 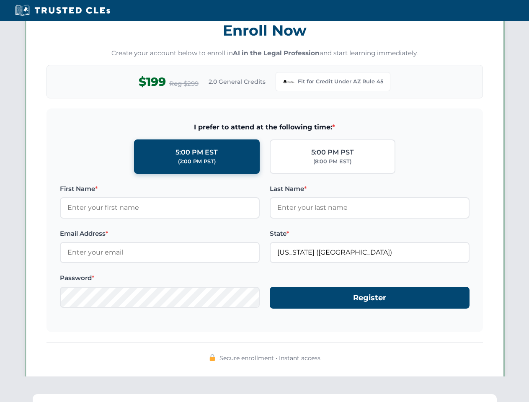 What do you see at coordinates (276, 53) in the screenshot?
I see `strong: AI in the Legal Profession` at bounding box center [276, 53].